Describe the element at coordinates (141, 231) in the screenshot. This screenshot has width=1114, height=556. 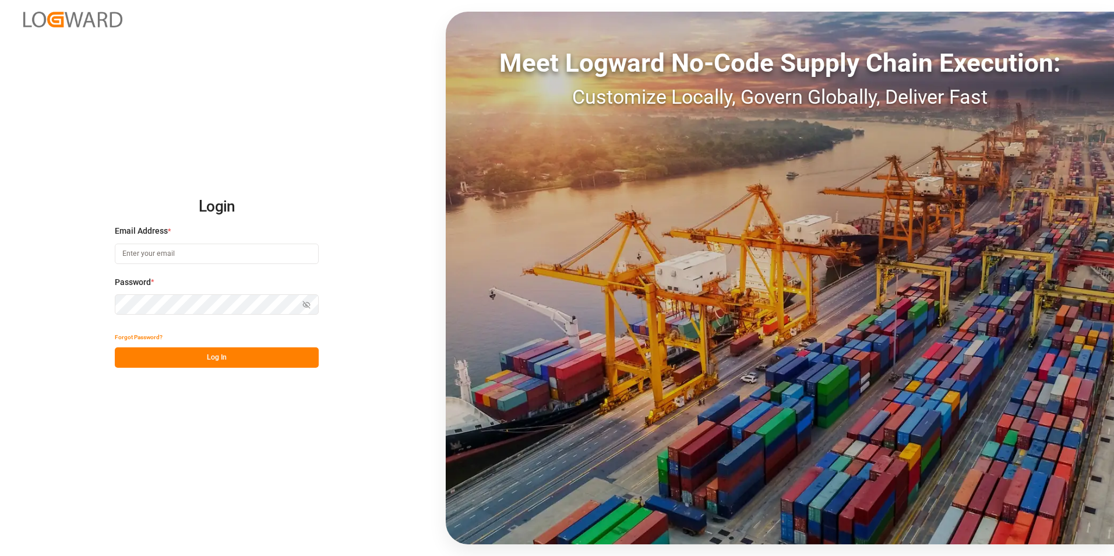
I see `span: Email Address` at that location.